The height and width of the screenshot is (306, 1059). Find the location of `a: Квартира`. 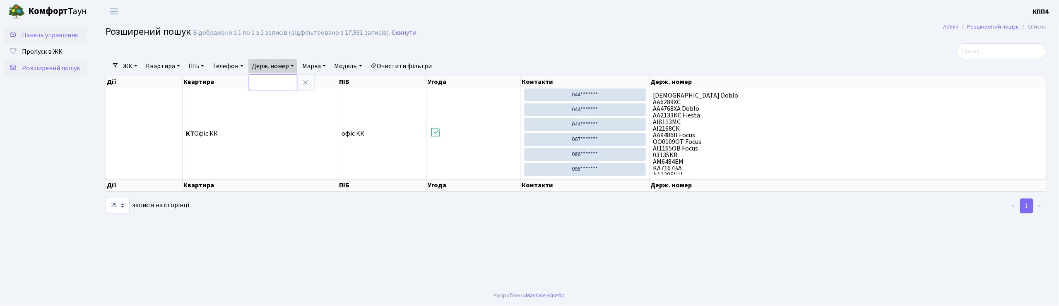

a: Квартира is located at coordinates (163, 66).